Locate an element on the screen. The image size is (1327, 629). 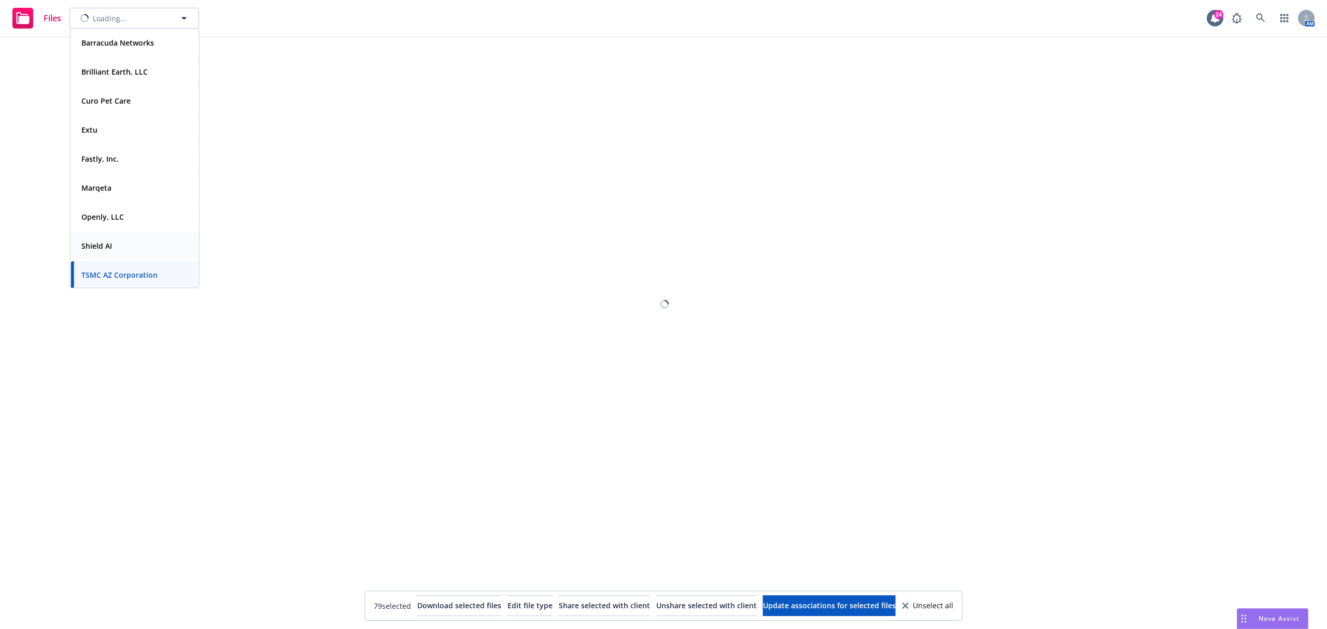
span: 79 selected is located at coordinates (392, 606).